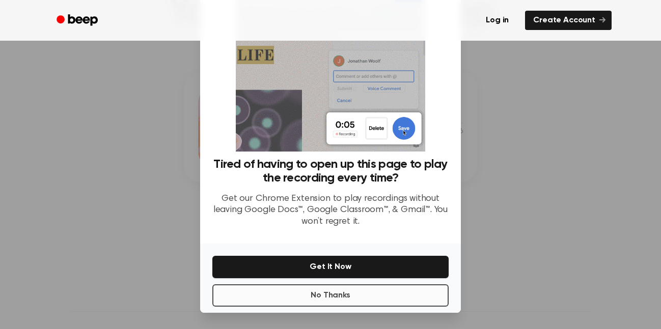 The width and height of the screenshot is (661, 329). I want to click on button: Get It Now, so click(330, 267).